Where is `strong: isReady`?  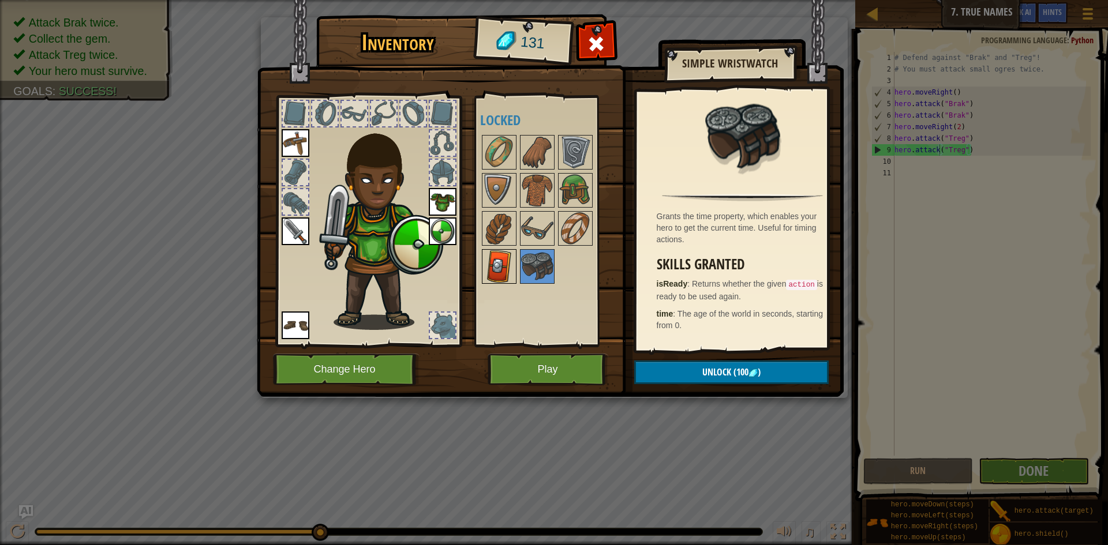
strong: isReady is located at coordinates (672, 284).